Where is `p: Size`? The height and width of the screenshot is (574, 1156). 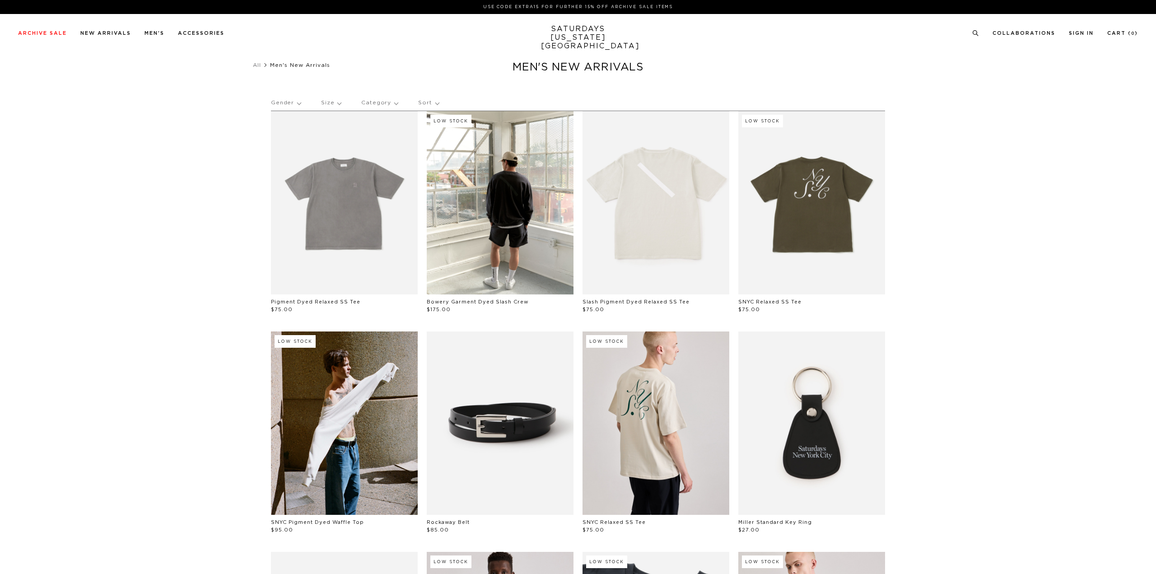 p: Size is located at coordinates (331, 103).